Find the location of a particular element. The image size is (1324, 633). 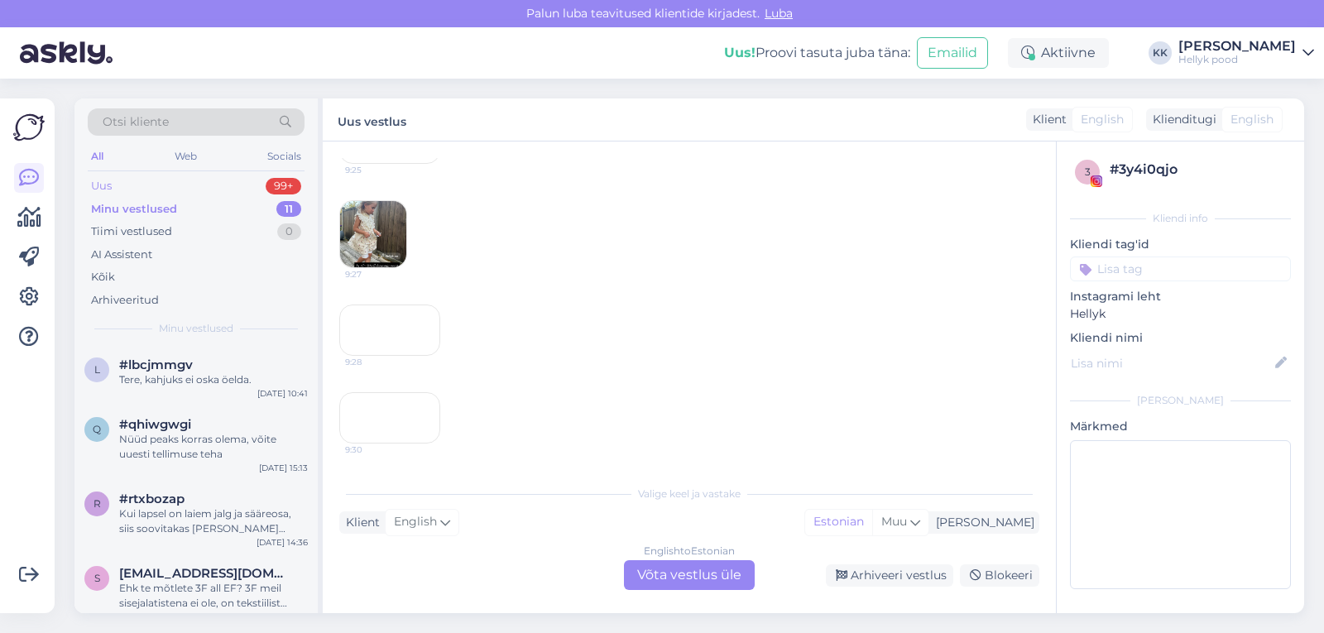

span: svea@teemantpuurija.ee is located at coordinates (205, 574).